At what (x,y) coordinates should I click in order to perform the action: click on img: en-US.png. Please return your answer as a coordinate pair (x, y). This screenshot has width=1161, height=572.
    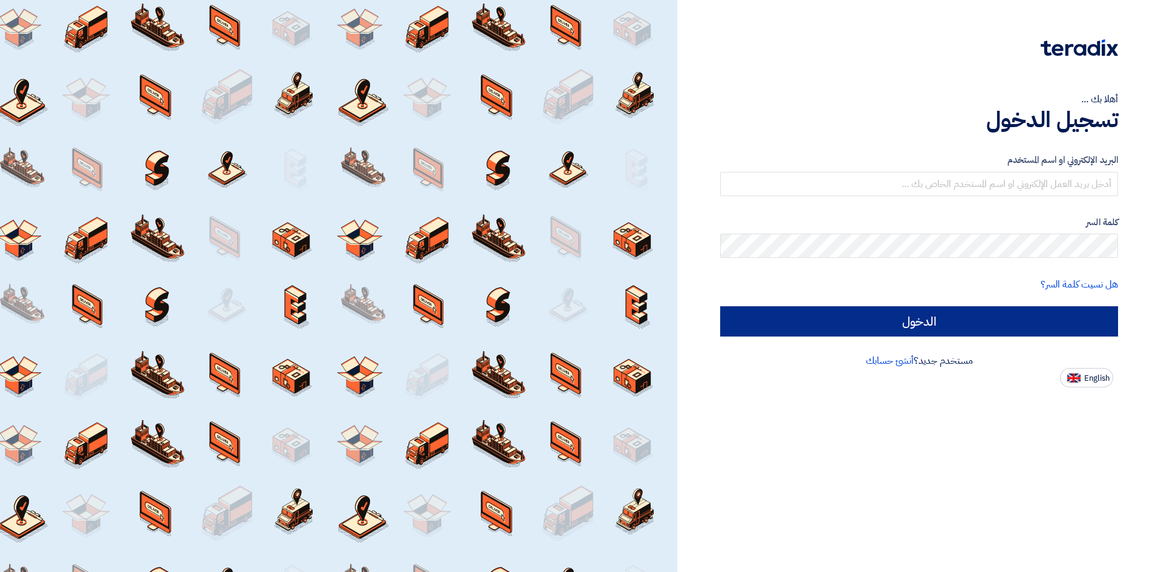
    Looking at the image, I should click on (1074, 377).